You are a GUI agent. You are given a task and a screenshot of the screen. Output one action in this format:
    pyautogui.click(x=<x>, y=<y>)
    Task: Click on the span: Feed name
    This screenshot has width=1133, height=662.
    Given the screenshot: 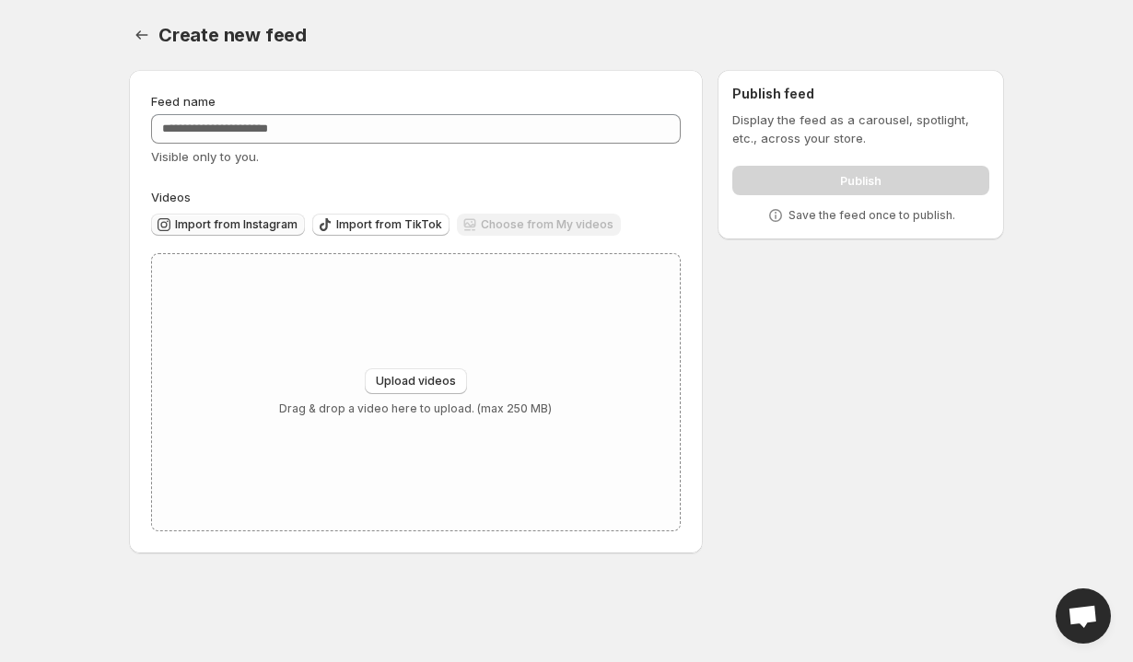 What is the action you would take?
    pyautogui.click(x=183, y=101)
    